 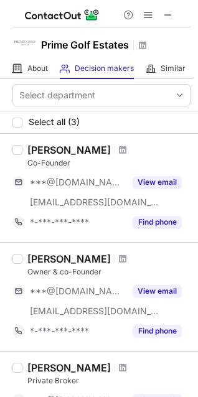 What do you see at coordinates (57, 95) in the screenshot?
I see `div: Select department` at bounding box center [57, 95].